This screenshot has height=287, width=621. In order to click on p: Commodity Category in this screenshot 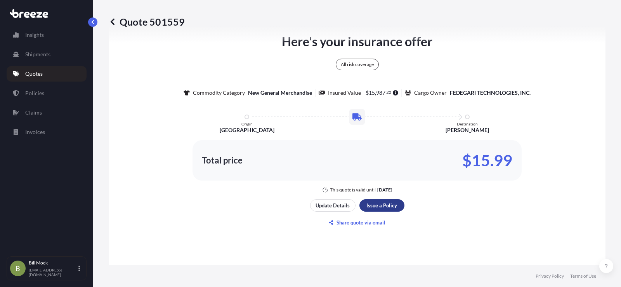, I will do `click(219, 93)`.